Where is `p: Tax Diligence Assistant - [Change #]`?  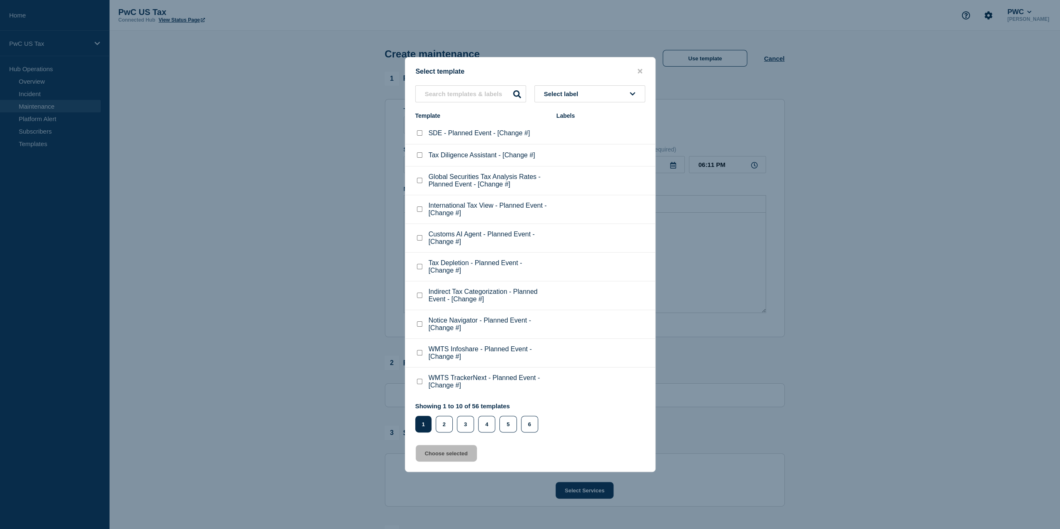
p: Tax Diligence Assistant - [Change #] is located at coordinates (482, 155).